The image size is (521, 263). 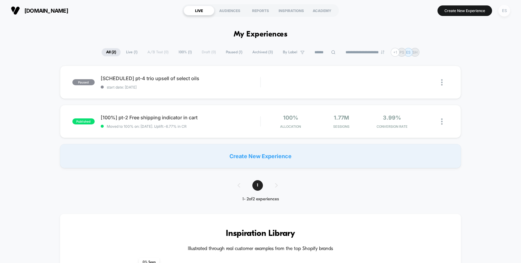 I want to click on span: published, so click(x=84, y=122).